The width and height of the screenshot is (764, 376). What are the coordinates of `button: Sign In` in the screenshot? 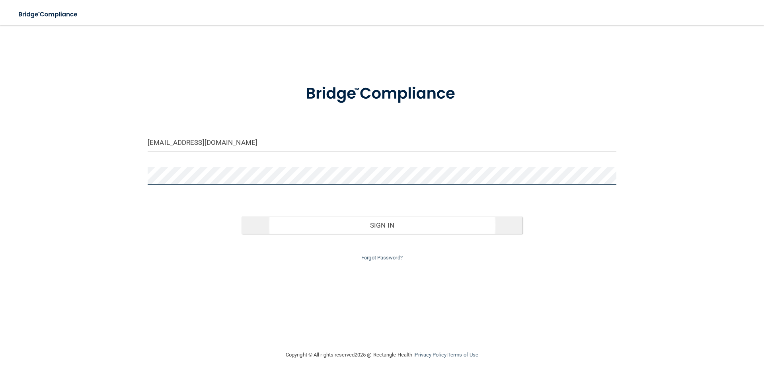 It's located at (382, 225).